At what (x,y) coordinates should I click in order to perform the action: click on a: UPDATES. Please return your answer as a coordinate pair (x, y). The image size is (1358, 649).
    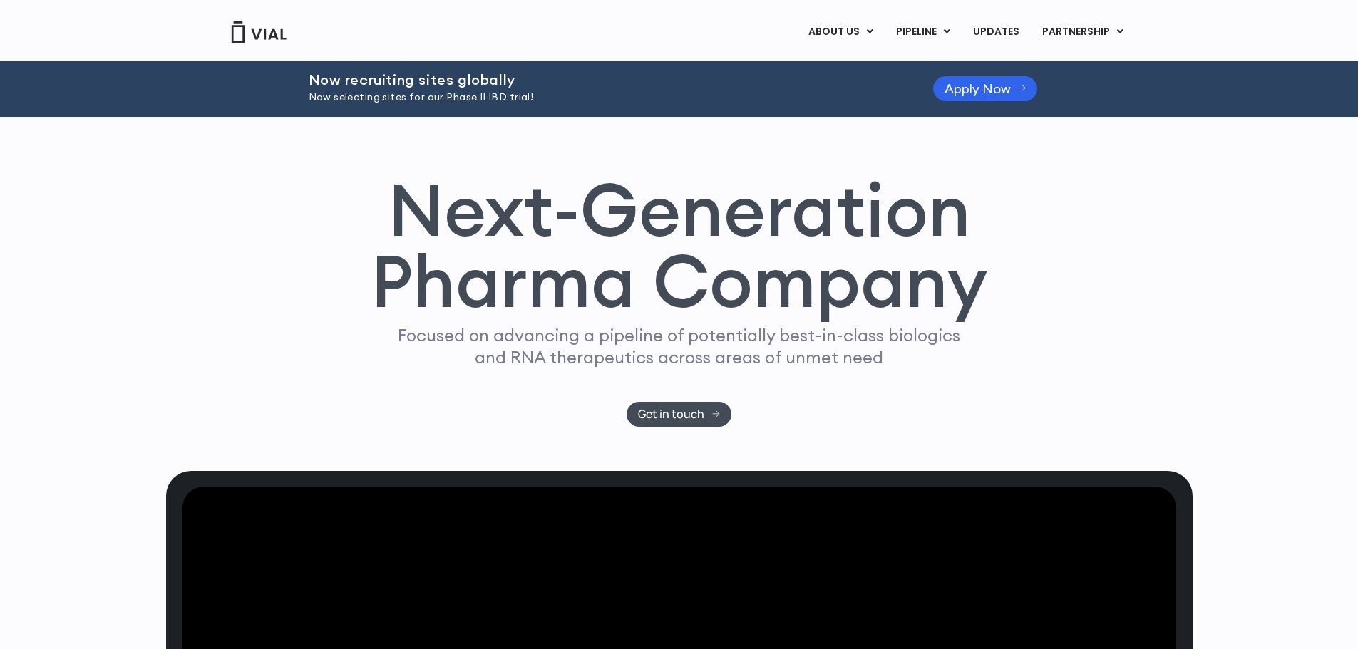
    Looking at the image, I should click on (996, 32).